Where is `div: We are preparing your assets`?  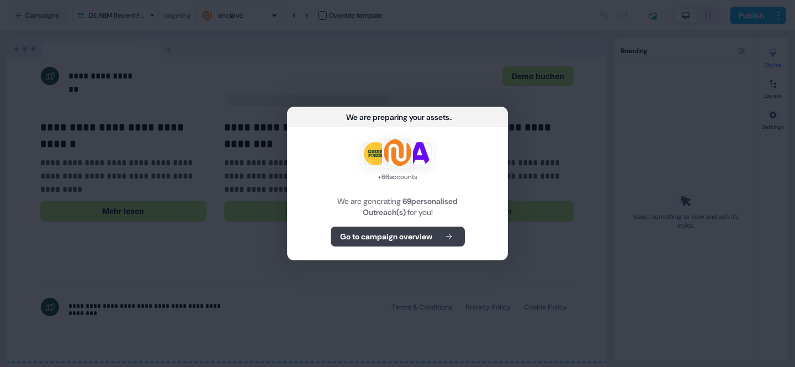 div: We are preparing your assets is located at coordinates (398, 117).